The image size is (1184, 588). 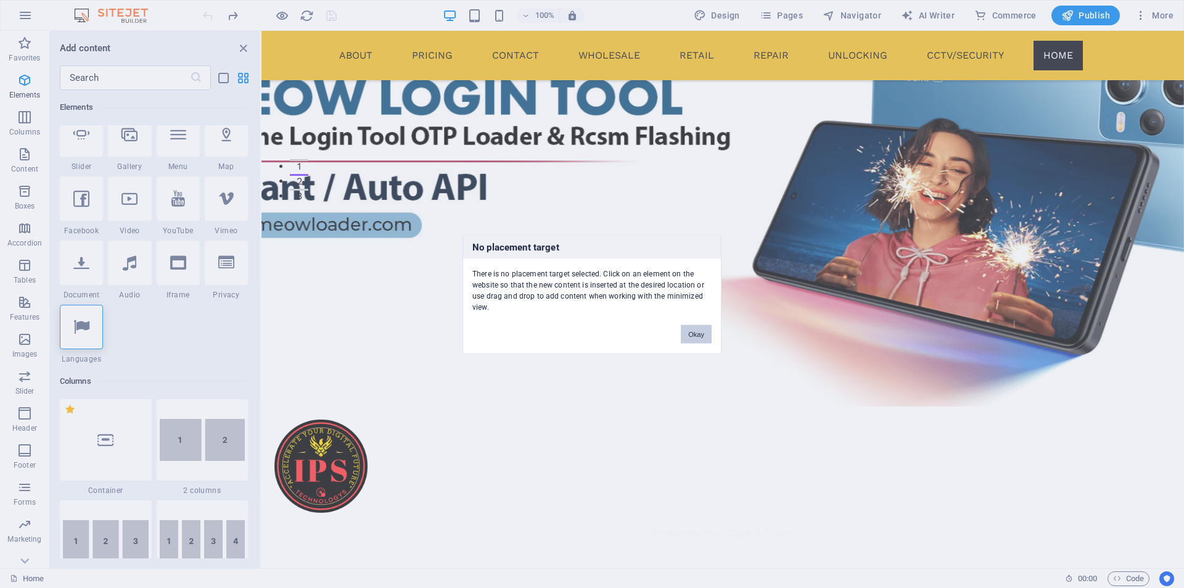 What do you see at coordinates (38, 144) in the screenshot?
I see `button: 2` at bounding box center [38, 144].